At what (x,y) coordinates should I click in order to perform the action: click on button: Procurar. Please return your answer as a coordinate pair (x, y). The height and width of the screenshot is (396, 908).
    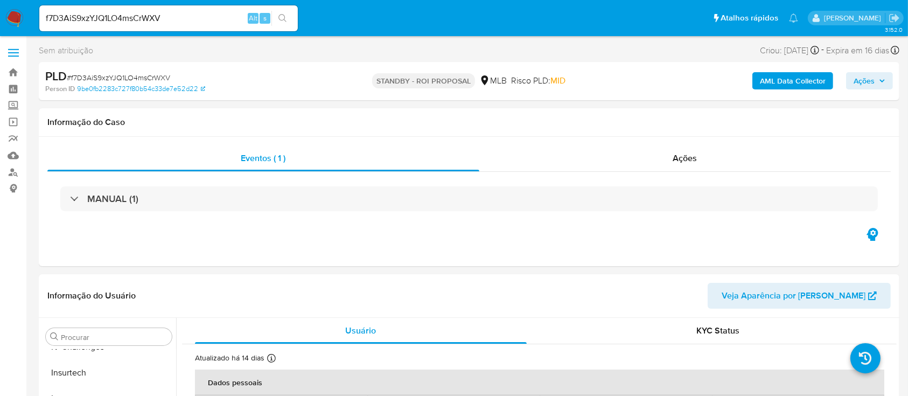
    Looking at the image, I should click on (54, 337).